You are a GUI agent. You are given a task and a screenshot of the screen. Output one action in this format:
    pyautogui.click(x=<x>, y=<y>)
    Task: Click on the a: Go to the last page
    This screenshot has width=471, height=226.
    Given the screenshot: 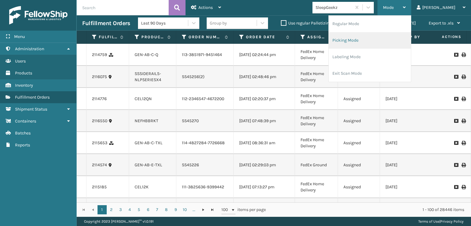 What is the action you would take?
    pyautogui.click(x=213, y=210)
    